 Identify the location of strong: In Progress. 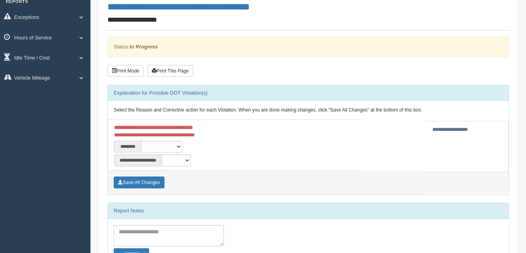
(144, 46).